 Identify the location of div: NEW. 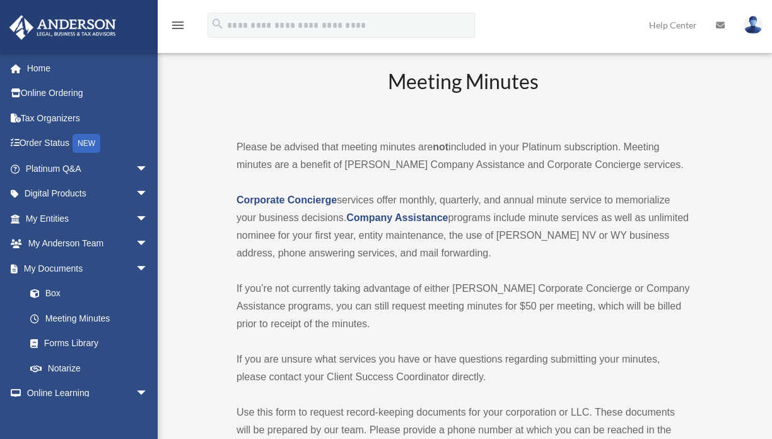
(86, 143).